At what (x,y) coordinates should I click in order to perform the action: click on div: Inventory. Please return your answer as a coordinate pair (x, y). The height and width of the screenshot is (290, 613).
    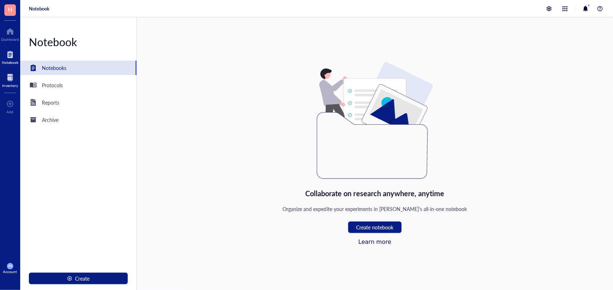
    Looking at the image, I should click on (10, 86).